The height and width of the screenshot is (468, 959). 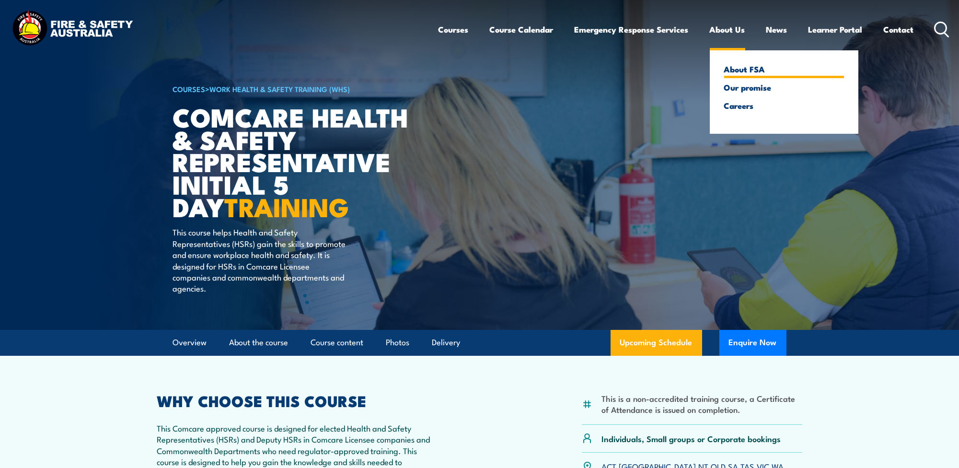 I want to click on a: About Us, so click(x=727, y=29).